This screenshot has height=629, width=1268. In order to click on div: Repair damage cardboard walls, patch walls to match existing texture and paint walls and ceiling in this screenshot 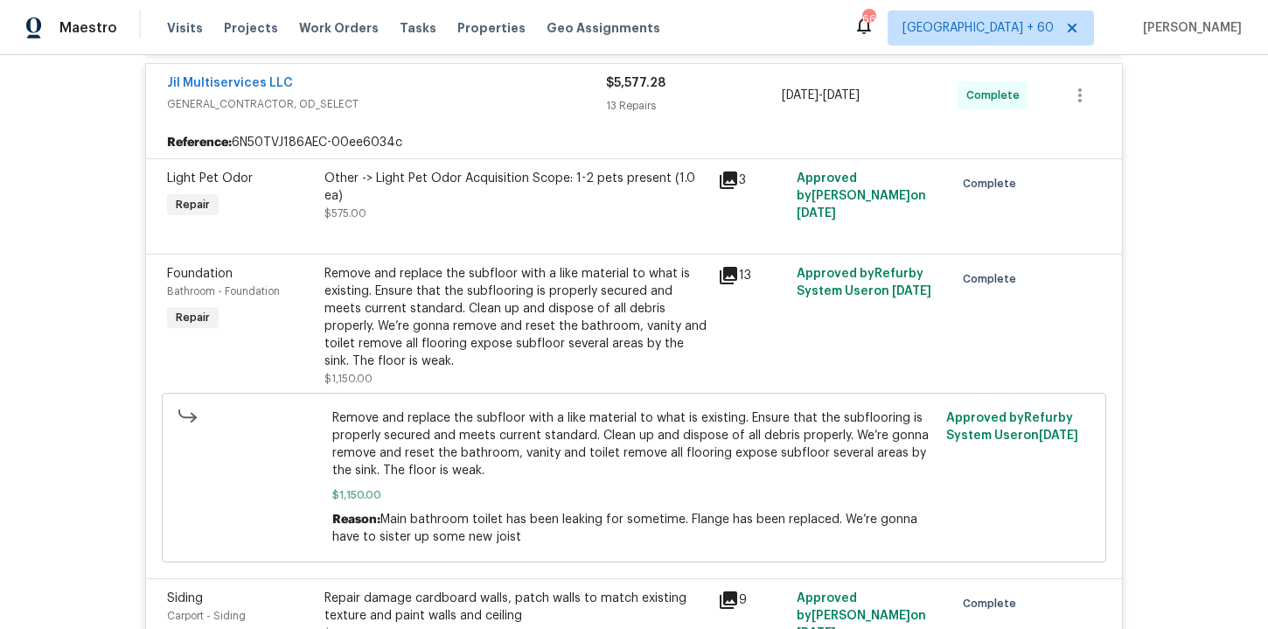, I will do `click(516, 607)`.